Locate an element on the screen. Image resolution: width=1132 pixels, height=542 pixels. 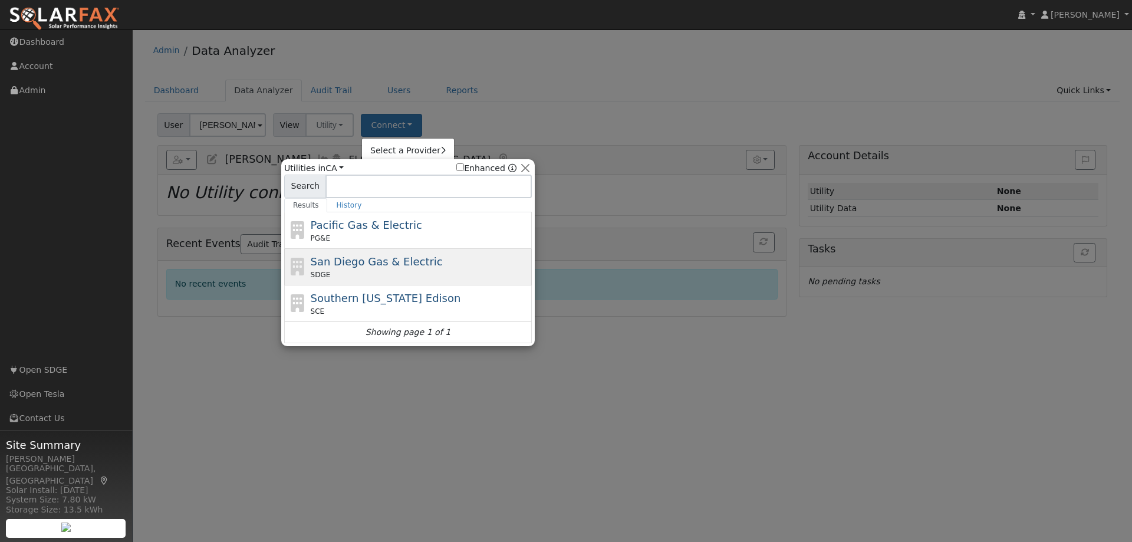
img: SolarFax is located at coordinates (64, 19).